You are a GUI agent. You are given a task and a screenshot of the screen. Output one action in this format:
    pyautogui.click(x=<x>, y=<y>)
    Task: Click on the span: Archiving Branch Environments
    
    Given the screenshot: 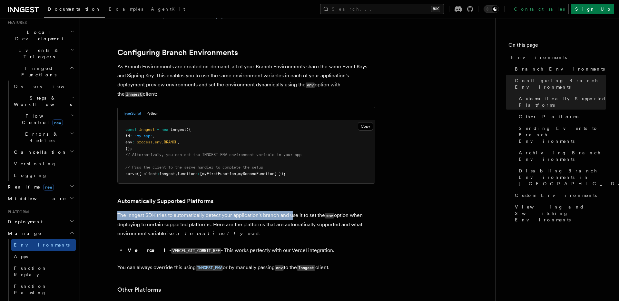 What is the action you would take?
    pyautogui.click(x=562, y=156)
    